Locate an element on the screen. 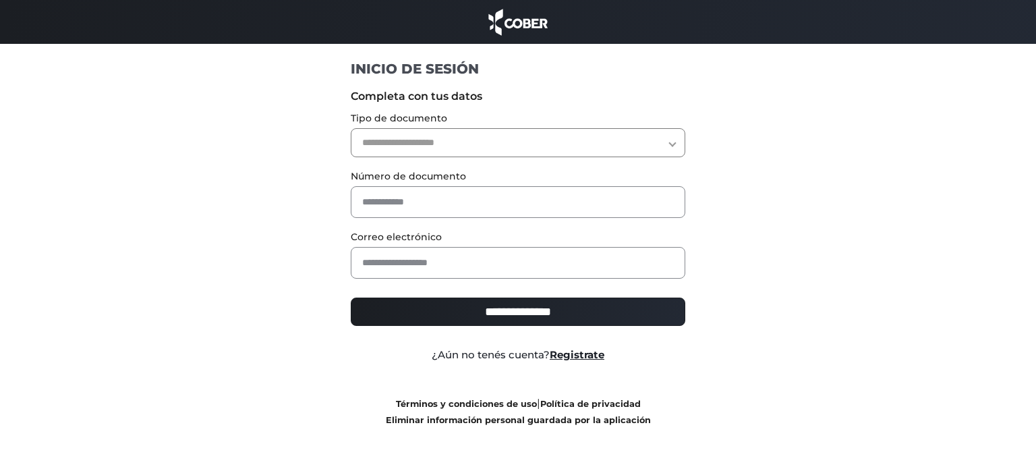  a: Términos y condiciones de uso is located at coordinates (466, 403).